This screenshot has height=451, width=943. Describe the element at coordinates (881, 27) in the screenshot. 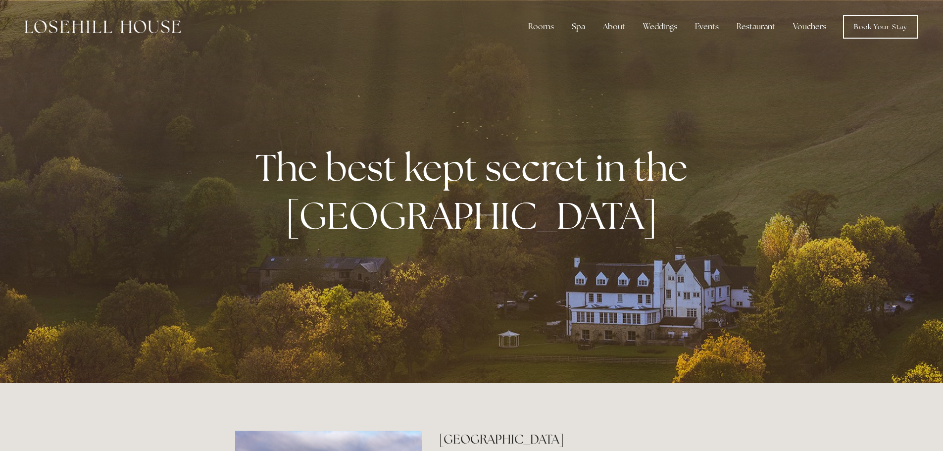

I see `a: Book Your Stay` at that location.